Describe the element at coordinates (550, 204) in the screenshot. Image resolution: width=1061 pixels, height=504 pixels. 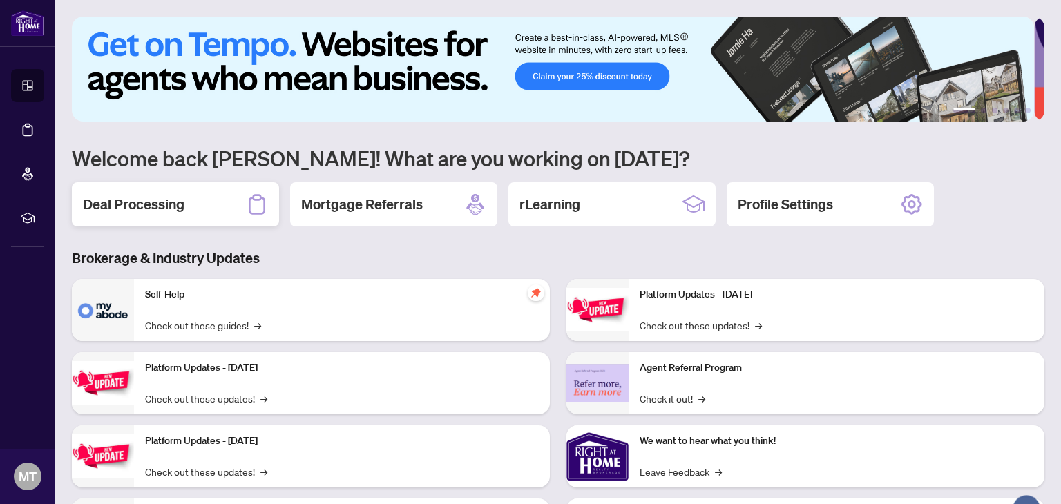
I see `h2: rLearning` at that location.